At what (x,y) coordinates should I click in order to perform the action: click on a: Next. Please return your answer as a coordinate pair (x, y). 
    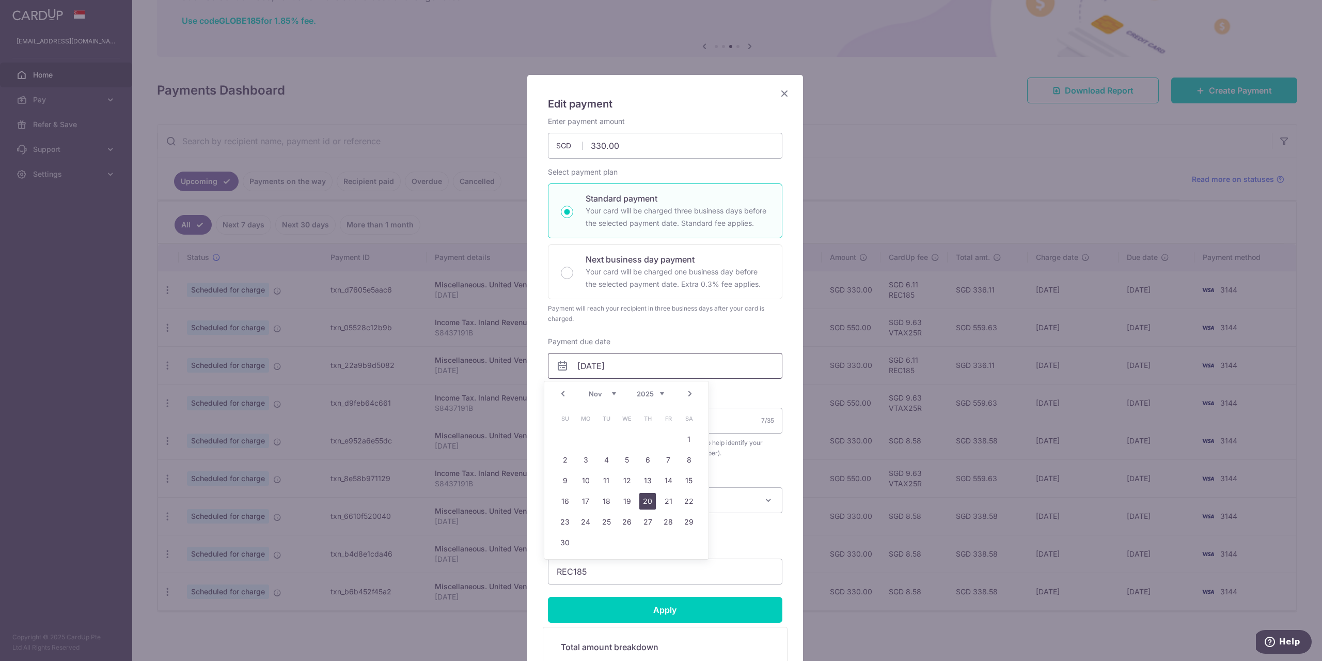
    Looking at the image, I should click on (690, 394).